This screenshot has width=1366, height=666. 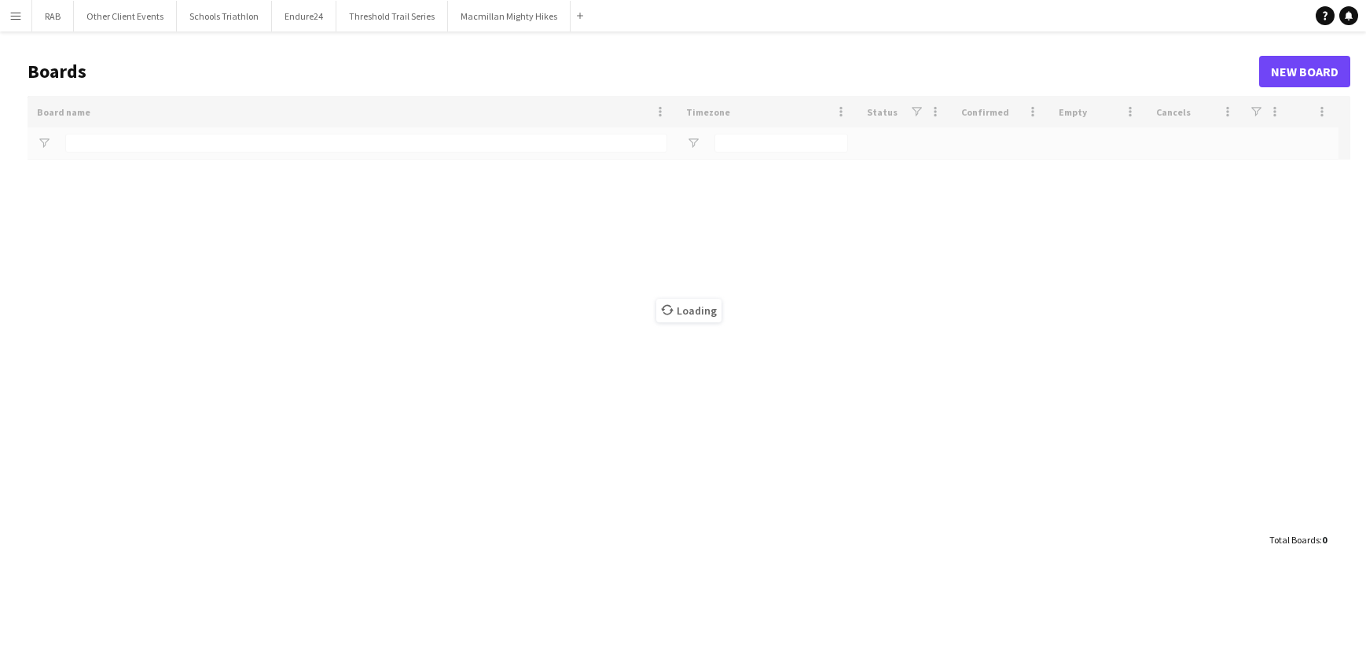 I want to click on button: Schools Triathlon, so click(x=224, y=16).